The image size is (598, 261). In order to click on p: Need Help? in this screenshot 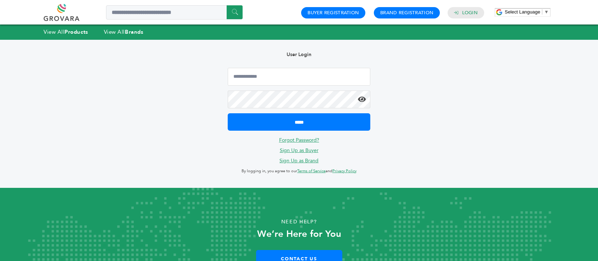, I will do `click(299, 222)`.